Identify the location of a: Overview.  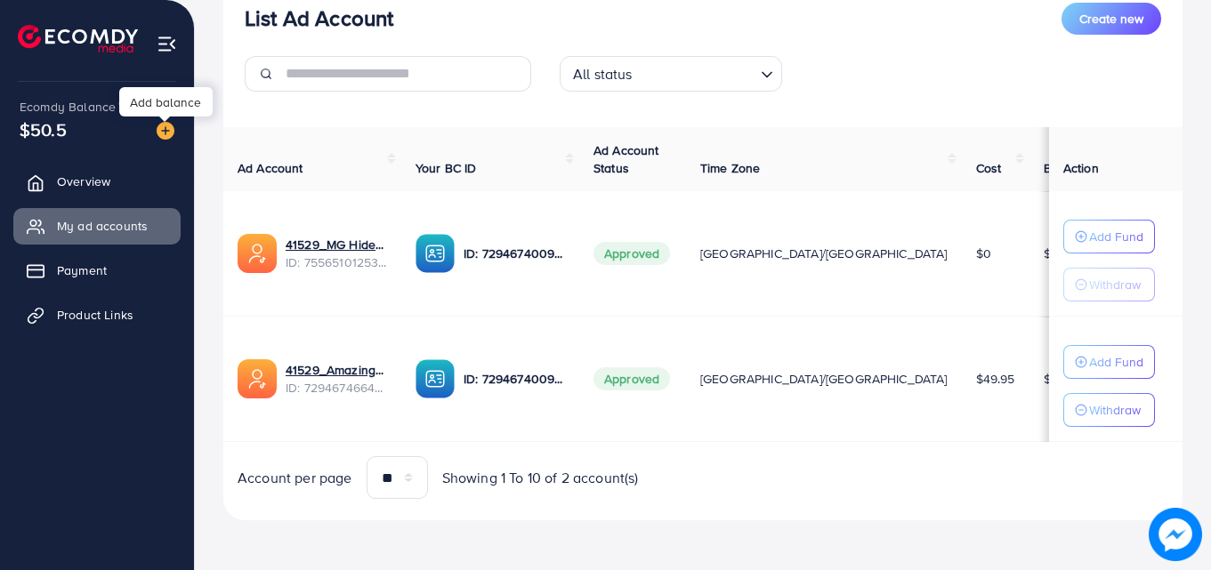
(97, 181).